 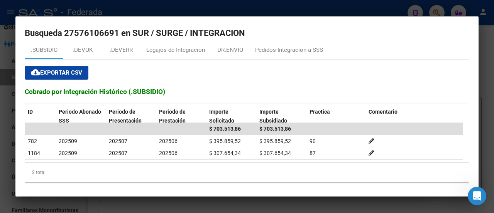 What do you see at coordinates (56, 73) in the screenshot?
I see `span: Exportar CSV` at bounding box center [56, 73].